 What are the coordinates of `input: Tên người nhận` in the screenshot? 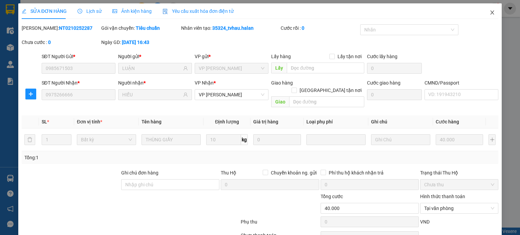 It's located at (152, 95).